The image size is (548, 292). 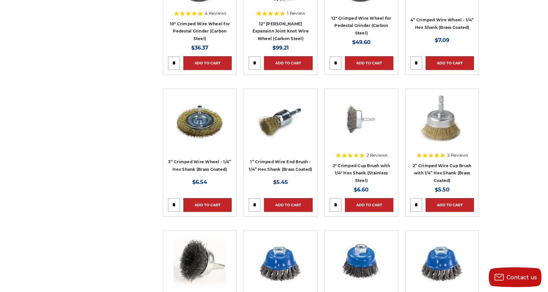 I want to click on img: 2" Crimped Cup Brush 193220B, so click(x=361, y=120).